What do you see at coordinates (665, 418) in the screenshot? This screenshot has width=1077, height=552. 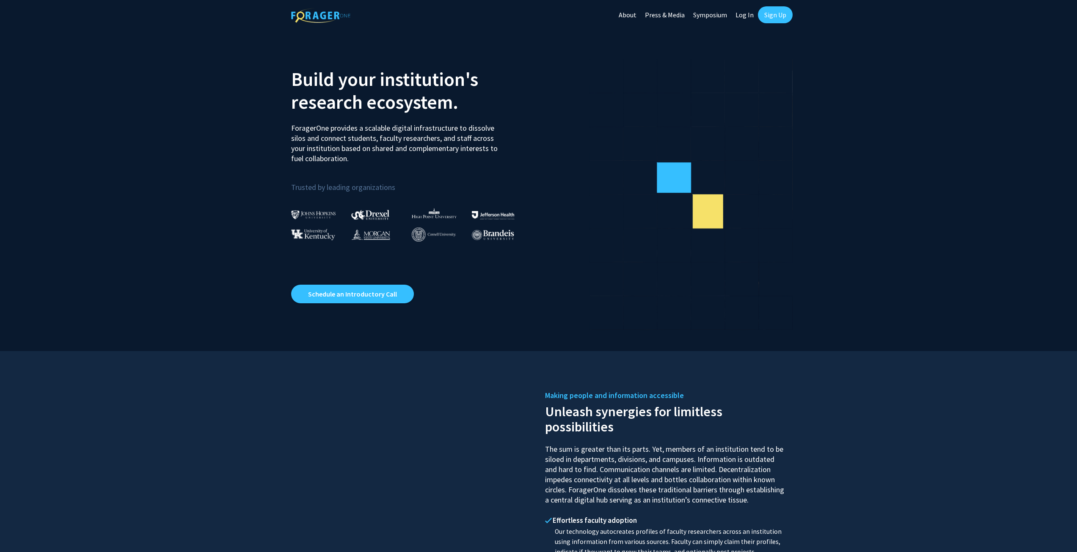 I see `h2: Unleash synergies for limitless possibilities` at bounding box center [665, 418].